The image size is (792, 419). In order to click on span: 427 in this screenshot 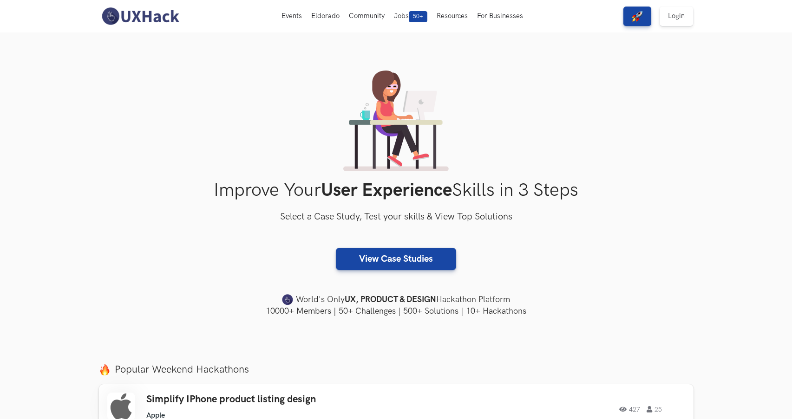, I will do `click(629, 409)`.